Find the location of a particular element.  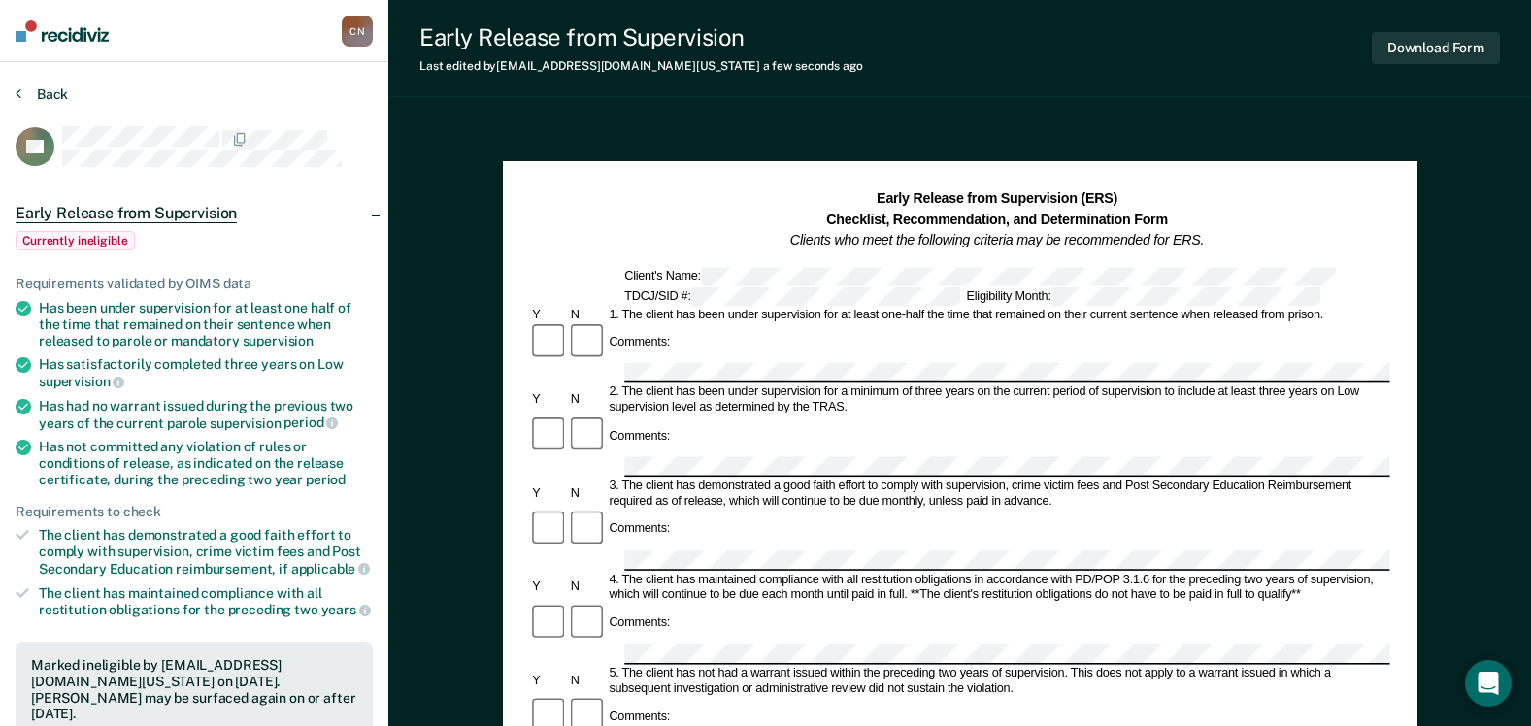

em: Clients who meet the following criteria may be recommended for ERS. is located at coordinates (997, 240).